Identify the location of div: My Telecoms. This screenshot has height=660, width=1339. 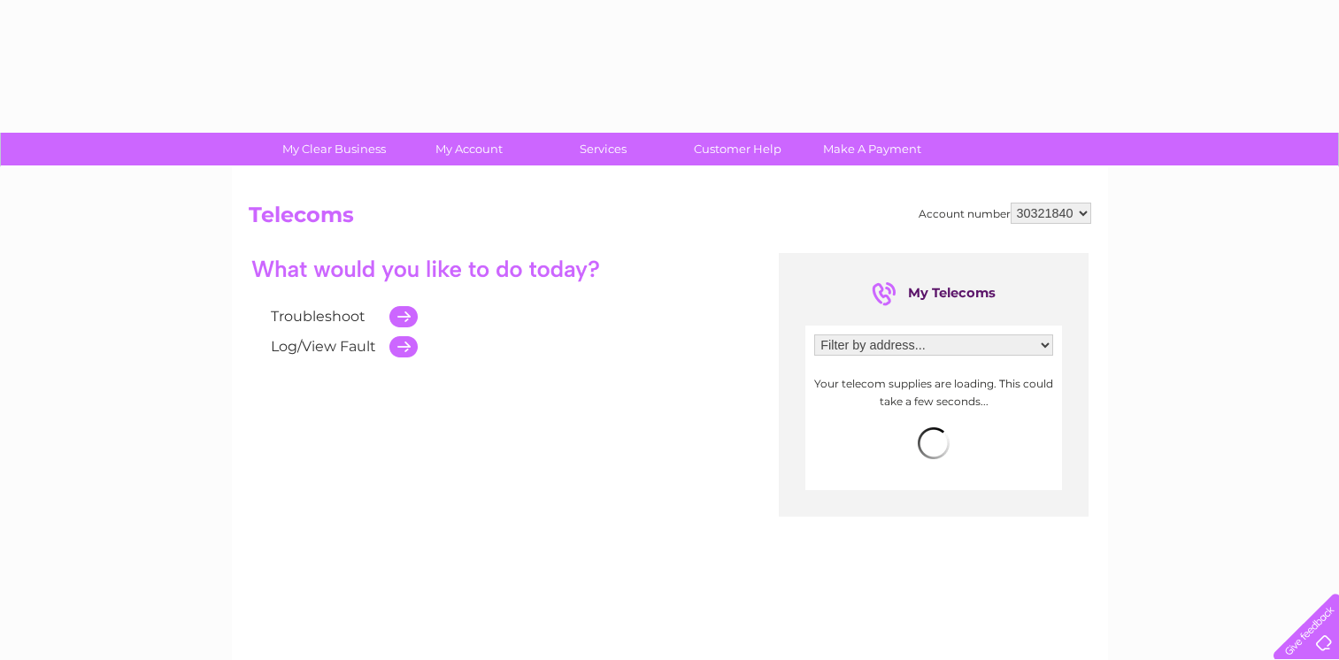
(933, 294).